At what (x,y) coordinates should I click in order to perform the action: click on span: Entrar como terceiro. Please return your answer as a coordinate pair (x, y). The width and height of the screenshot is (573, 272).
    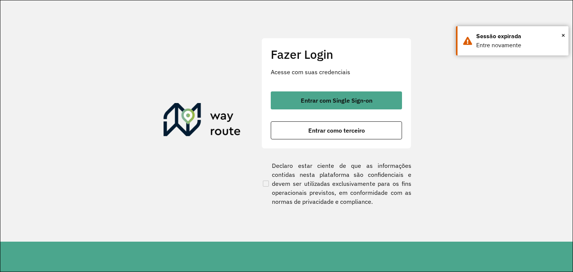
    Looking at the image, I should click on (336, 130).